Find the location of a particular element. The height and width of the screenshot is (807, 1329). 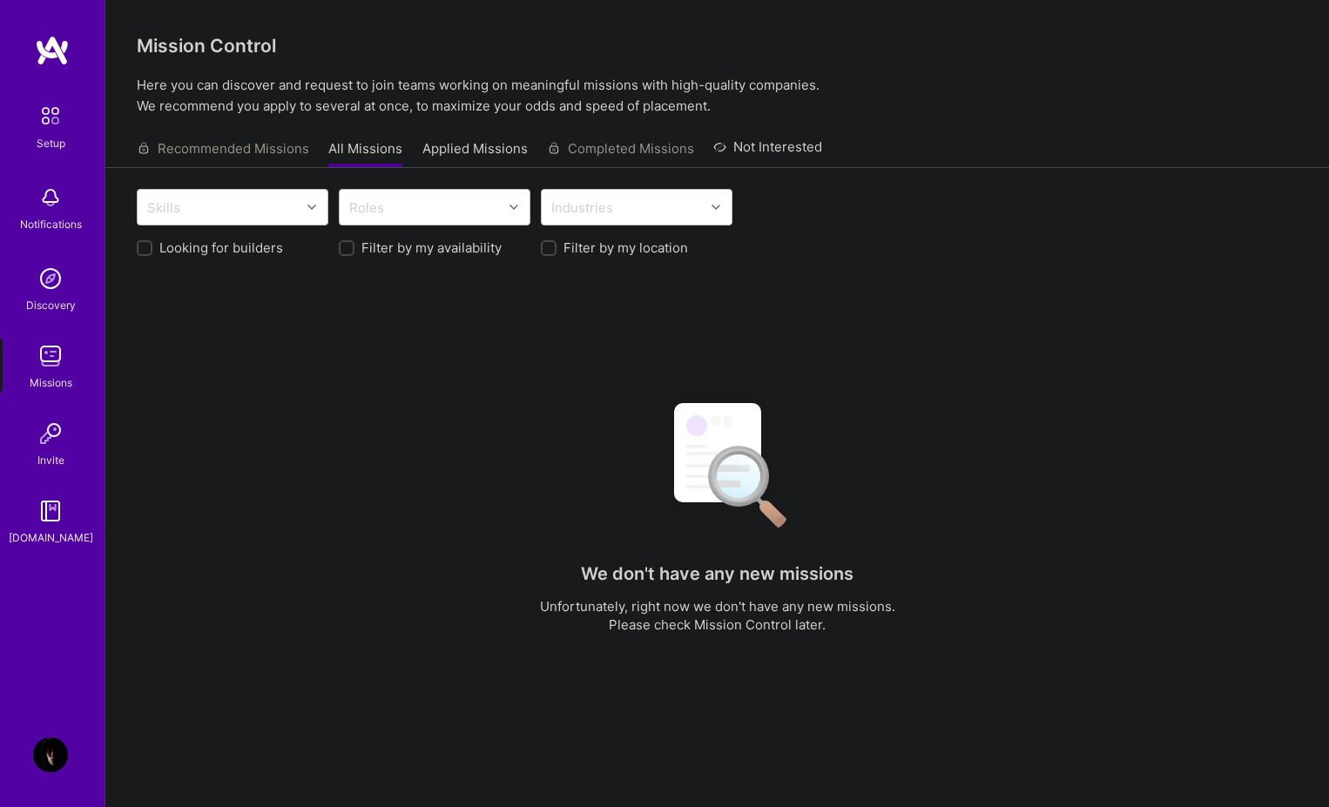

div: Skills is located at coordinates (164, 207).